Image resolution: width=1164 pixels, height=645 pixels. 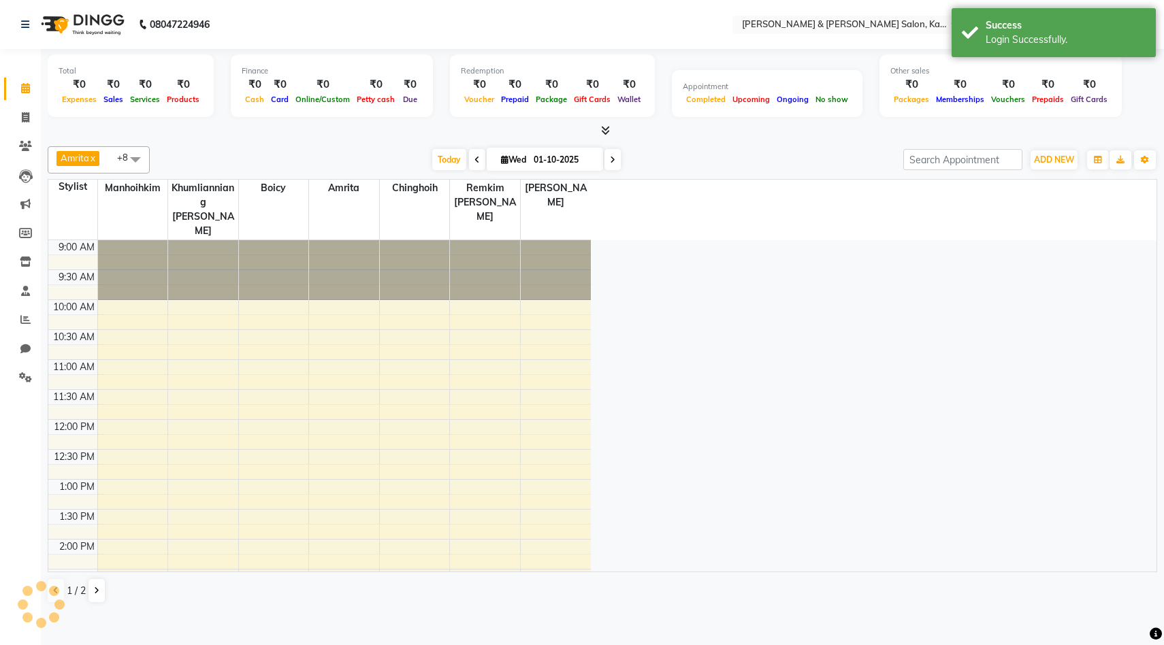 What do you see at coordinates (133, 188) in the screenshot?
I see `span: Manhoihkim` at bounding box center [133, 188].